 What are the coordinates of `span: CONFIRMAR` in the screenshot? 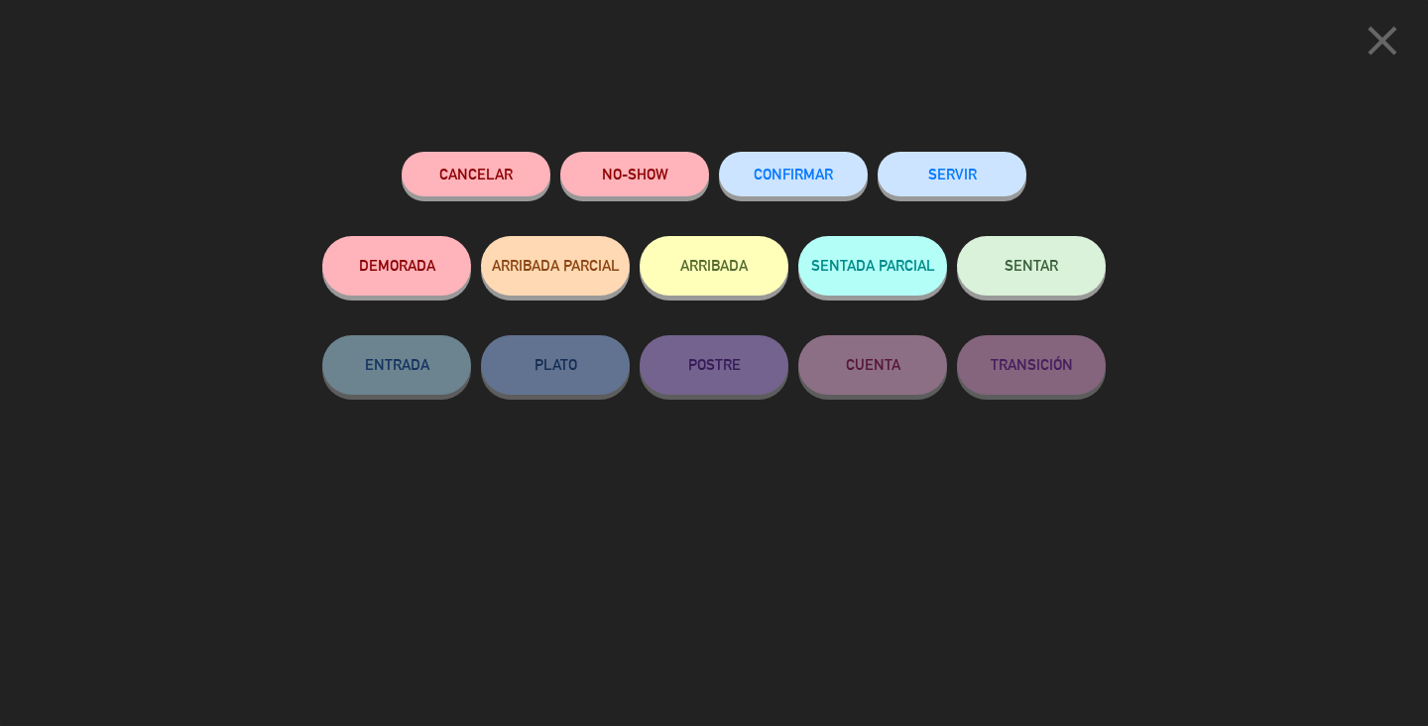 It's located at (793, 174).